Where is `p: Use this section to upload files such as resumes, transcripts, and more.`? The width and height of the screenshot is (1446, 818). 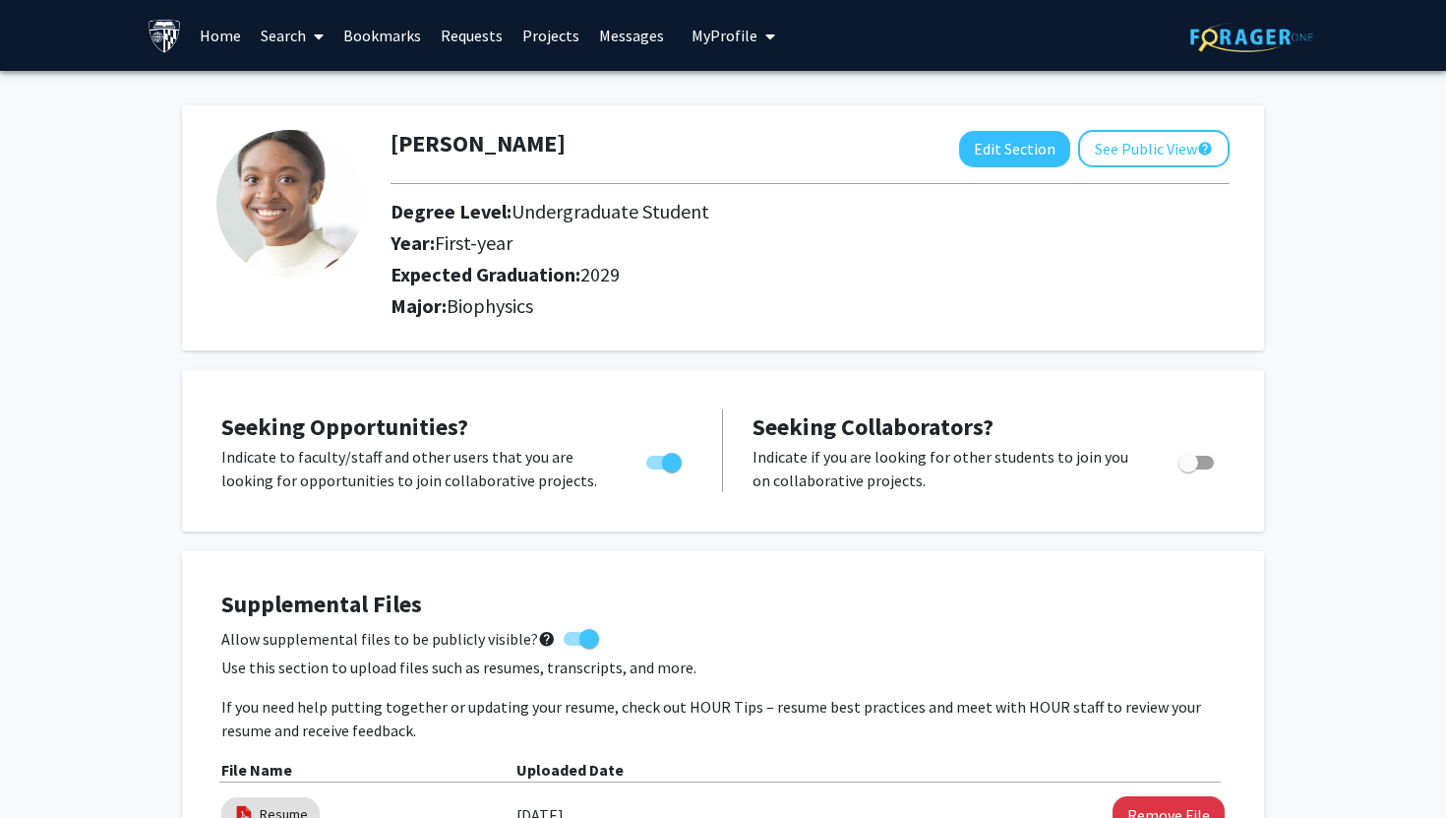
p: Use this section to upload files such as resumes, transcripts, and more. is located at coordinates (723, 667).